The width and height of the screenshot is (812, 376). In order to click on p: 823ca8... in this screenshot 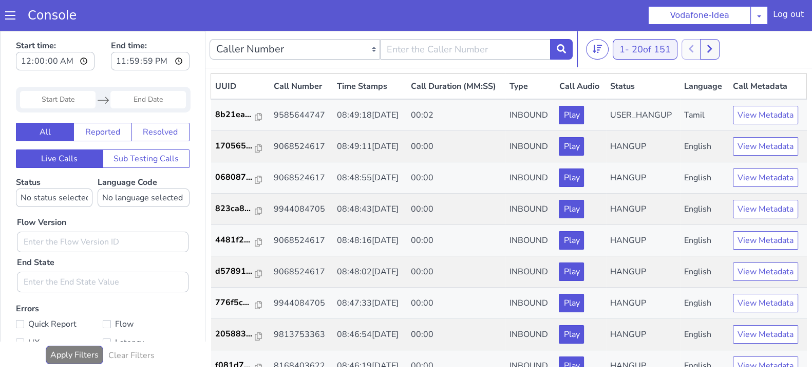, I will do `click(235, 178)`.